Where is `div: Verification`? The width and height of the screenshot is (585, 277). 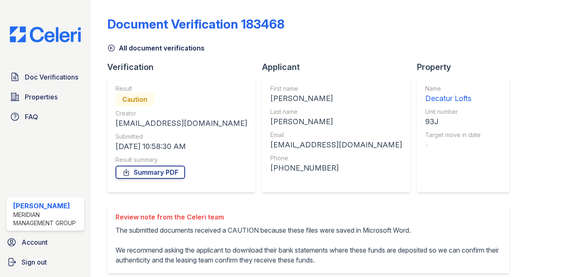
div: Verification is located at coordinates (185, 67).